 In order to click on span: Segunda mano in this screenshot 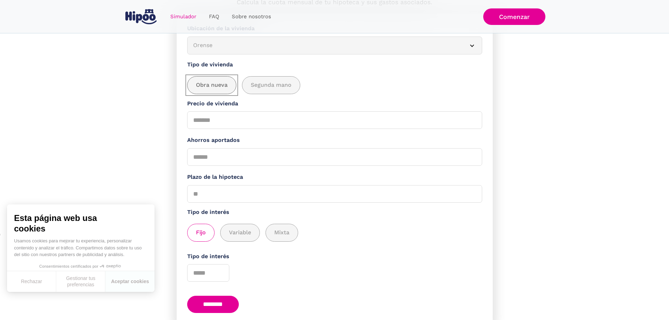, I will do `click(271, 85)`.